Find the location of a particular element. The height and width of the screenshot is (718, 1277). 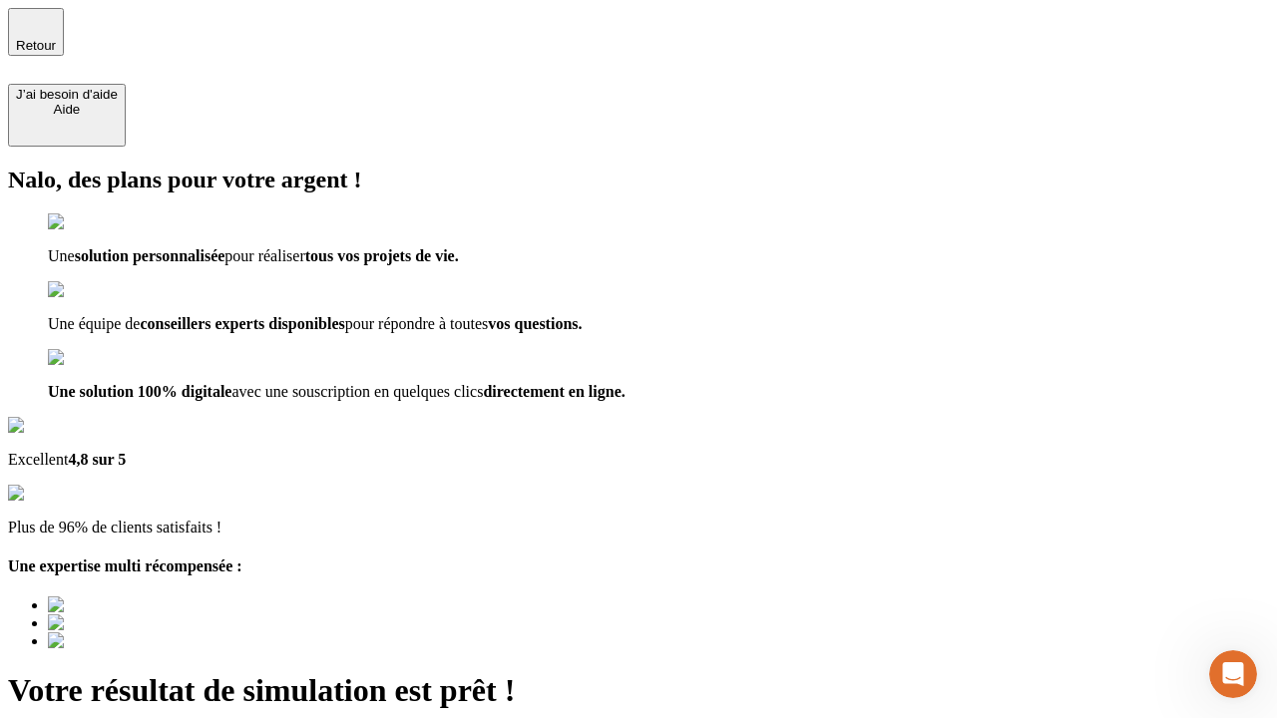

h2: Nalo, des plans pour votre argent ! is located at coordinates (639, 180).